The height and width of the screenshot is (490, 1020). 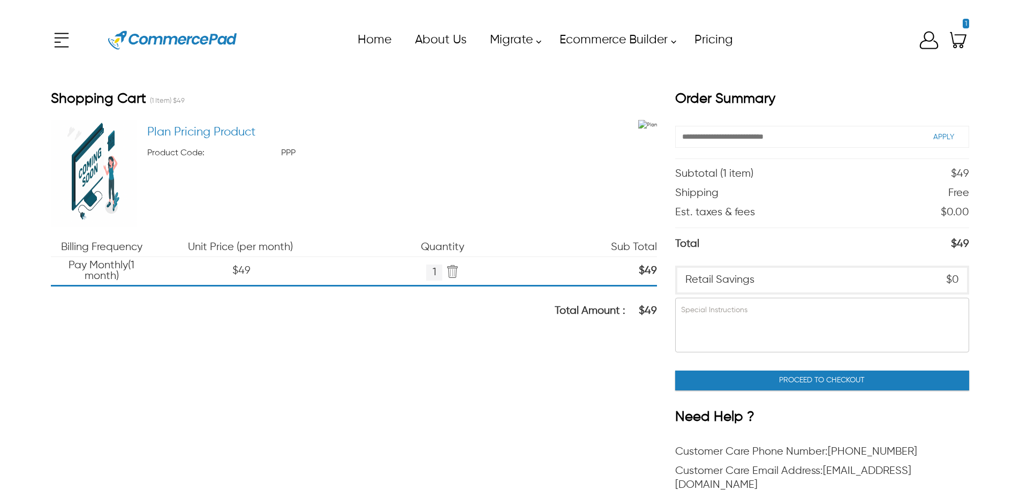 What do you see at coordinates (715, 213) in the screenshot?
I see `span: Est. taxes & fees` at bounding box center [715, 213].